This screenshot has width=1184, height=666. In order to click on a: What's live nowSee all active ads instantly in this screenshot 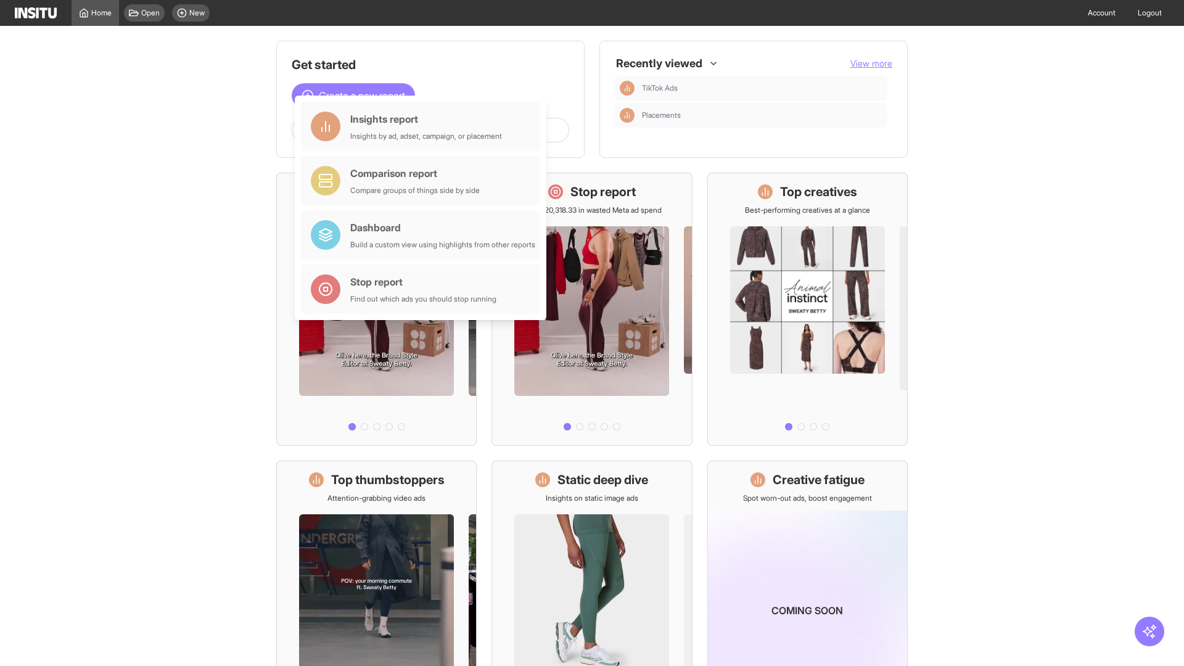, I will do `click(376, 309)`.